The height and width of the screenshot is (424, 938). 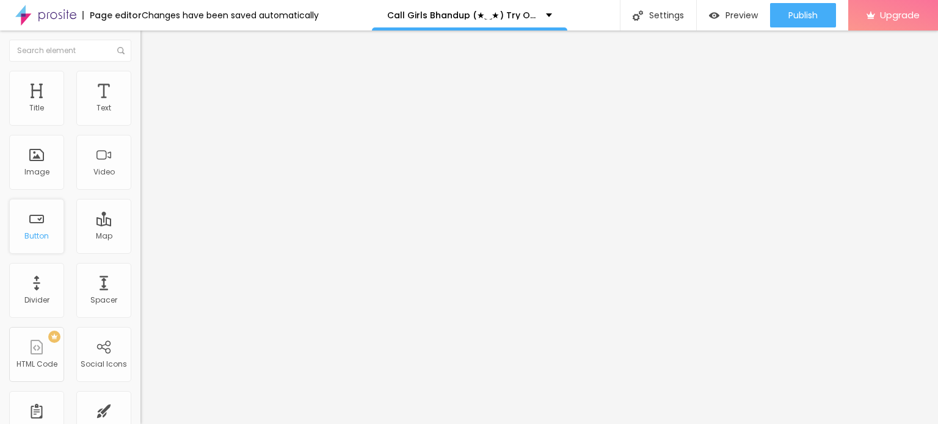 I want to click on span: Upgrade, so click(x=900, y=15).